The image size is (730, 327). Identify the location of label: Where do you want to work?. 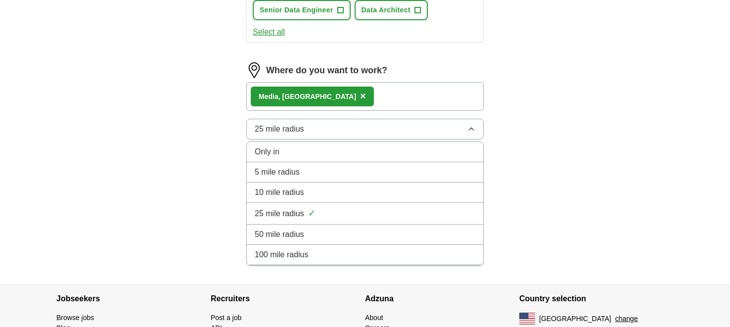
(327, 70).